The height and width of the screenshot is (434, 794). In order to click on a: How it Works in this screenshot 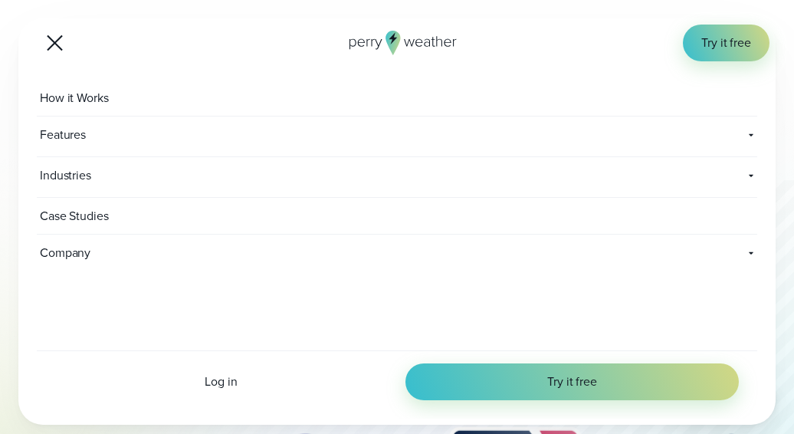, I will do `click(397, 98)`.